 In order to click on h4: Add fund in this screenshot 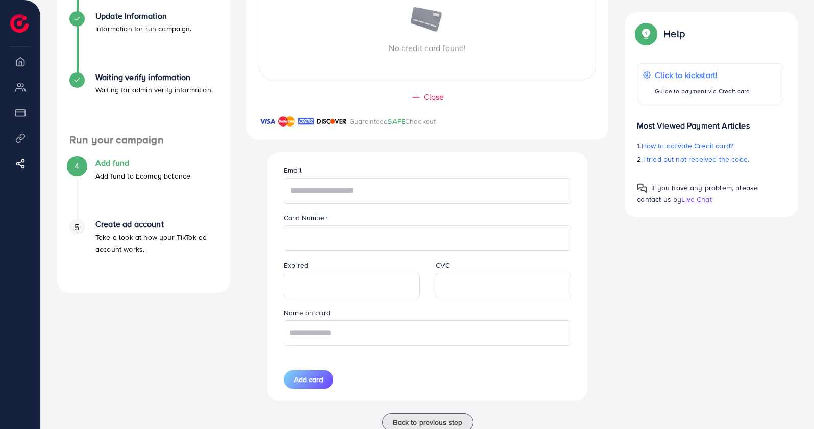, I will do `click(143, 163)`.